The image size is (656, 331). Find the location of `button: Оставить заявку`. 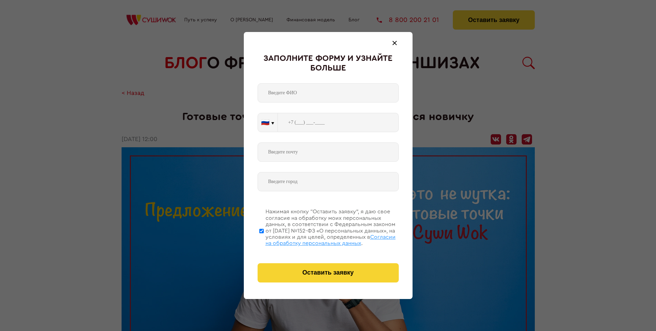

button: Оставить заявку is located at coordinates (328, 273).